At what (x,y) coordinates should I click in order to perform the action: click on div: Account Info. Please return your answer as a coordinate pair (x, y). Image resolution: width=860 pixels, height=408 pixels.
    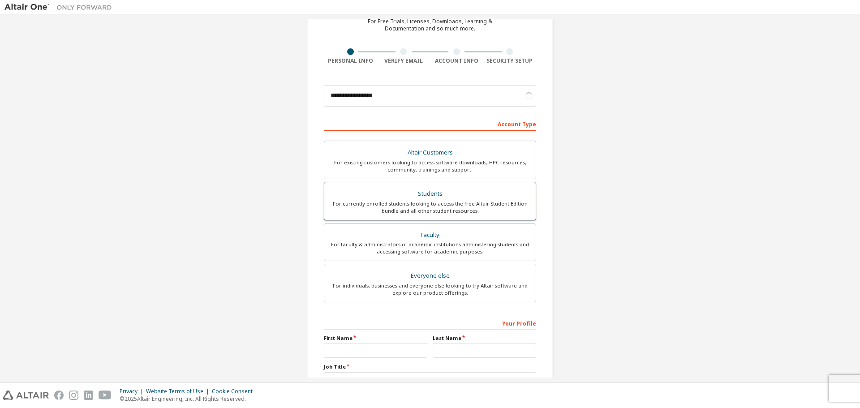
    Looking at the image, I should click on (456, 61).